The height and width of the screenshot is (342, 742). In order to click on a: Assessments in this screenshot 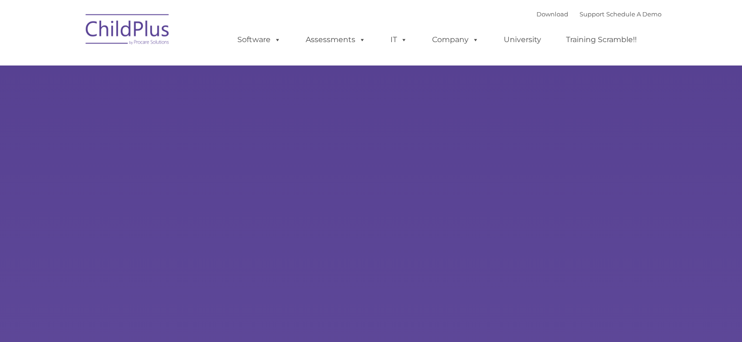, I will do `click(336, 40)`.